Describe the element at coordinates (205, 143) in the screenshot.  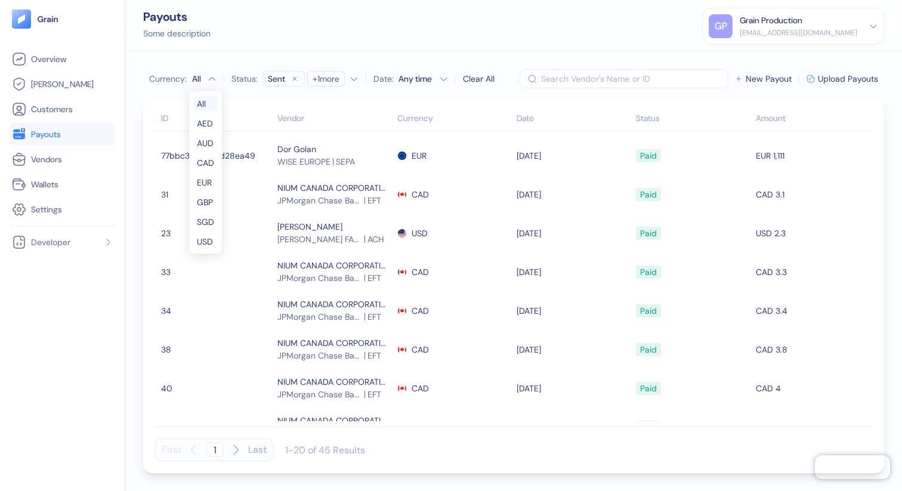
I see `span: AUD` at that location.